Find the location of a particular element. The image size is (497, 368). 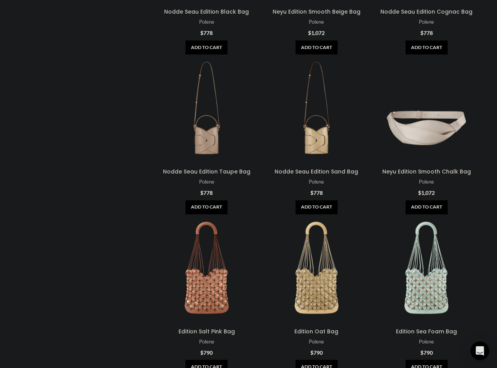

a: Add to cart: “Neyu Edition Smooth Beige Bag” is located at coordinates (316, 47).